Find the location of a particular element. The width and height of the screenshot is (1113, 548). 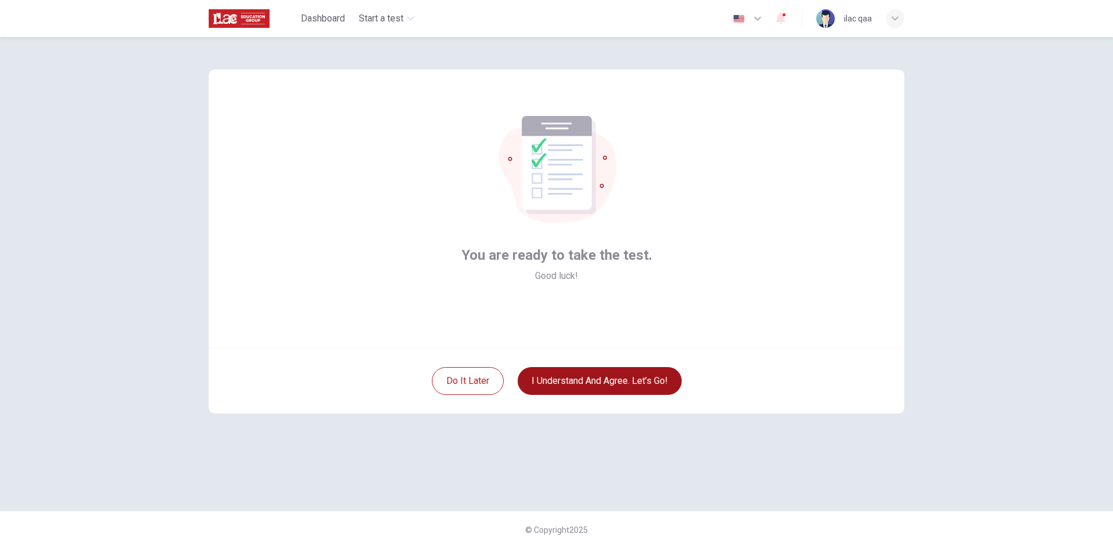

a: Dashboard is located at coordinates (323, 19).